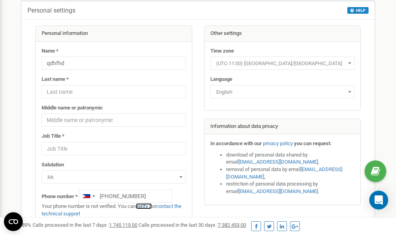  What do you see at coordinates (291, 173) in the screenshot?
I see `li: removal of personal data by email ,` at bounding box center [291, 173].